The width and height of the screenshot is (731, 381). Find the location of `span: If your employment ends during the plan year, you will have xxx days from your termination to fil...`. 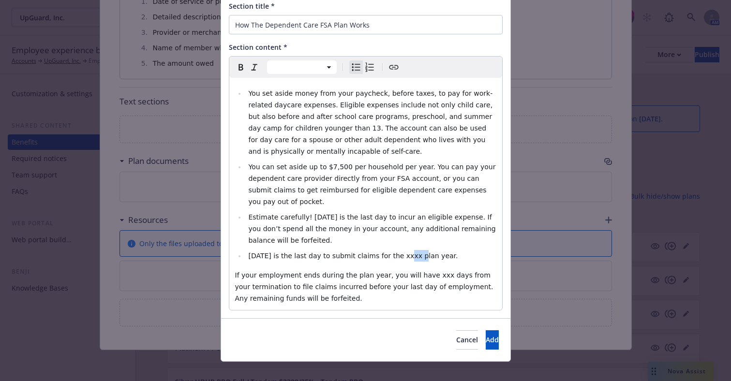

span: If your employment ends during the plan year, you will have xxx days from your termination to fil... is located at coordinates (365, 287).